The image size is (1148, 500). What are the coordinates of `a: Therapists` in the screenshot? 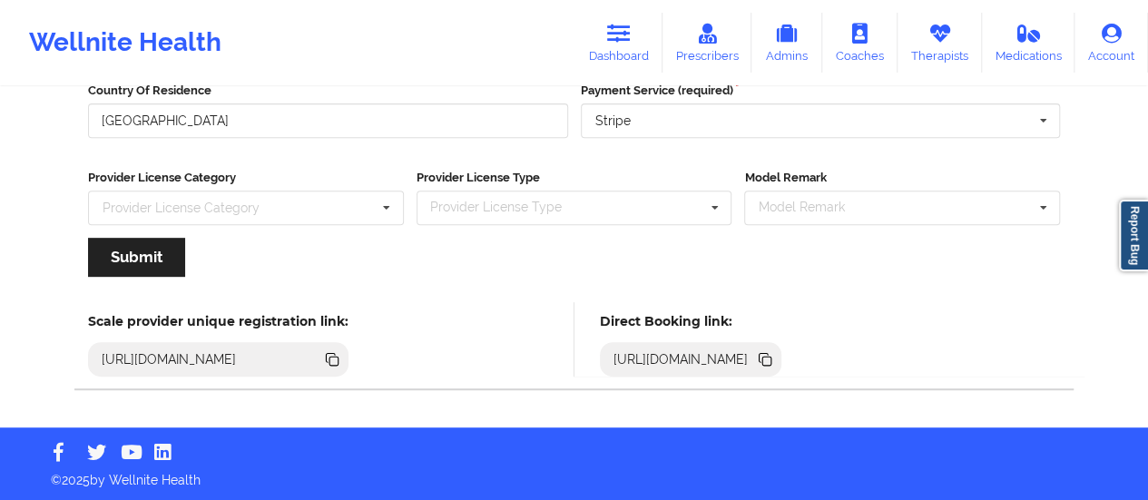 It's located at (940, 43).